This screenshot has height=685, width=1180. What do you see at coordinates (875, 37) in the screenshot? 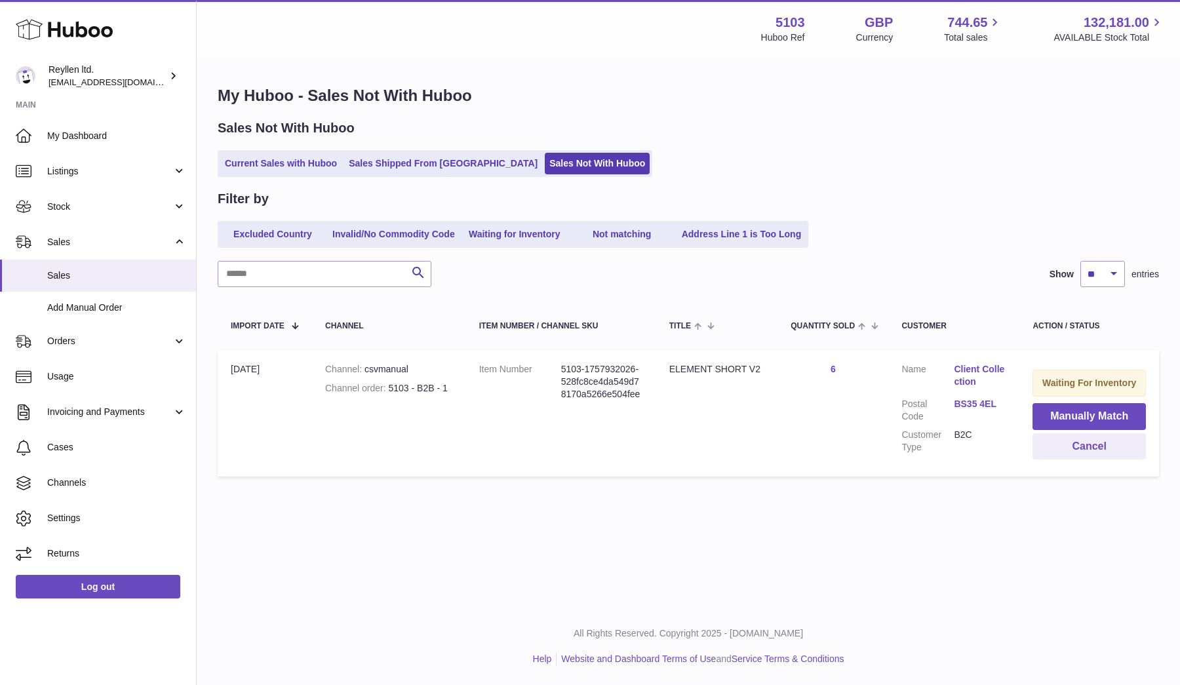
I see `div: Currency` at bounding box center [875, 37].